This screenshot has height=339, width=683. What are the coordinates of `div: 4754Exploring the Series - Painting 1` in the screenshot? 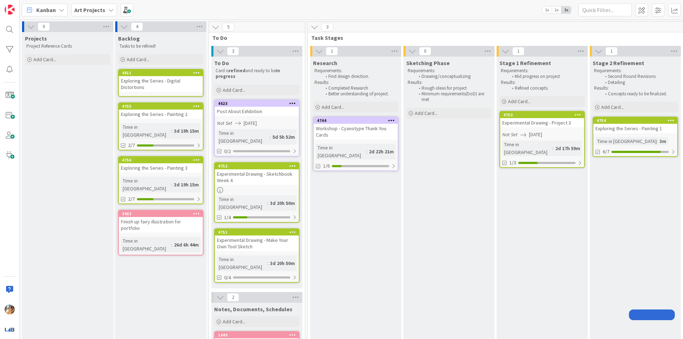 It's located at (635, 125).